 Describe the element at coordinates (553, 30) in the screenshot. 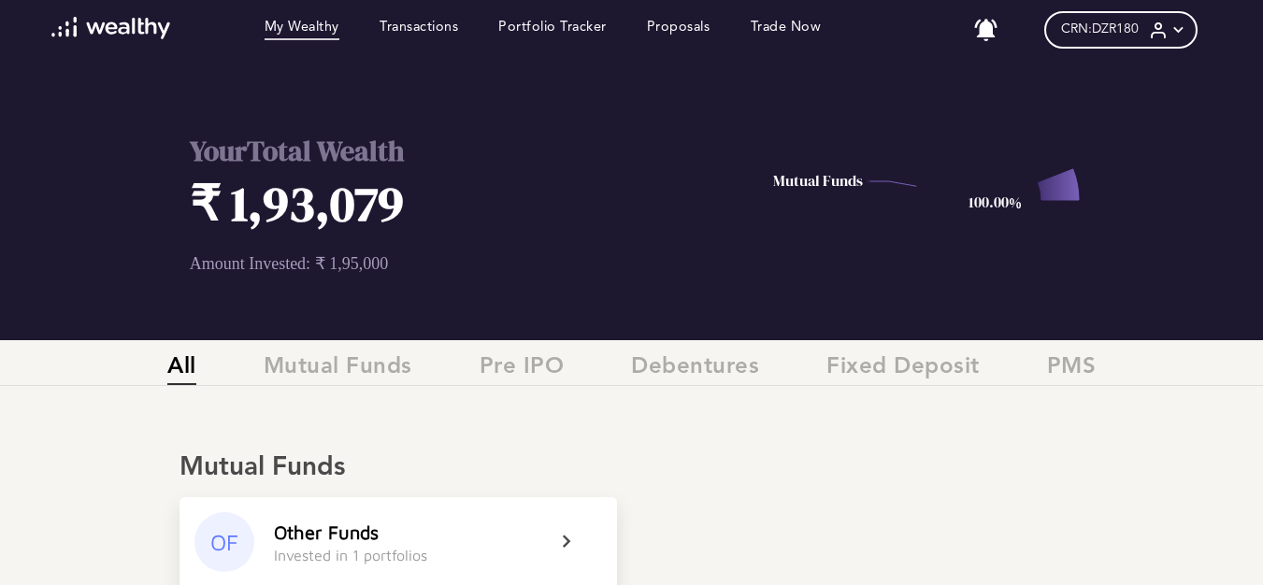

I see `a: Portfolio Tracker` at that location.